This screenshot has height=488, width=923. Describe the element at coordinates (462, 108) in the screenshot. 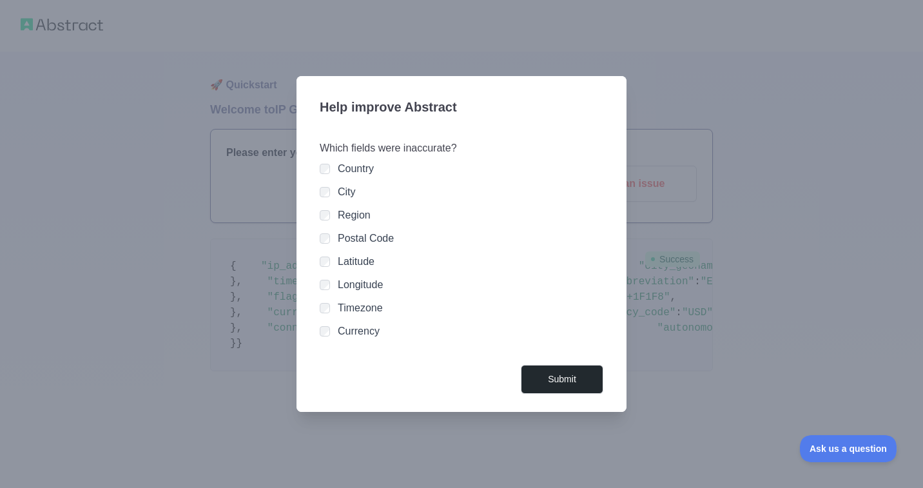

I see `h3: Help improve Abstract` at that location.